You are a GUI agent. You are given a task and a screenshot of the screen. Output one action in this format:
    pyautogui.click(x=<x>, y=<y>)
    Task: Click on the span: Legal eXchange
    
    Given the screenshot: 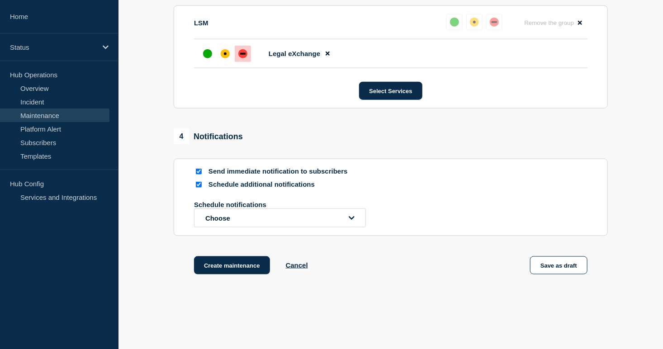 What is the action you would take?
    pyautogui.click(x=295, y=53)
    